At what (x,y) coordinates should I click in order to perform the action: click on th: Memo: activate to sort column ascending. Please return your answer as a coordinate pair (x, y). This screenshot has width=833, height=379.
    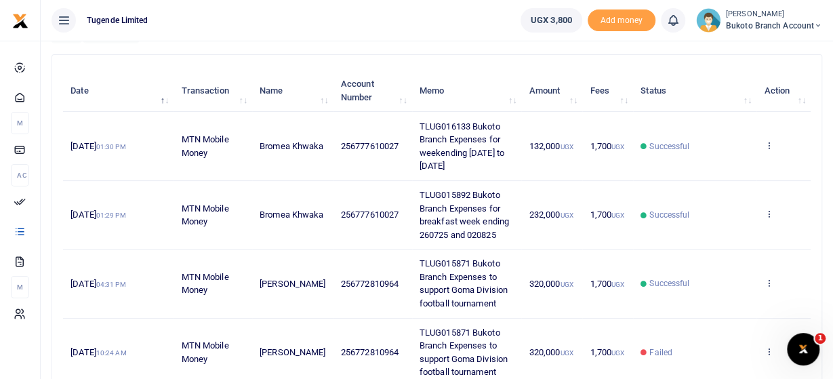
    Looking at the image, I should click on (467, 91).